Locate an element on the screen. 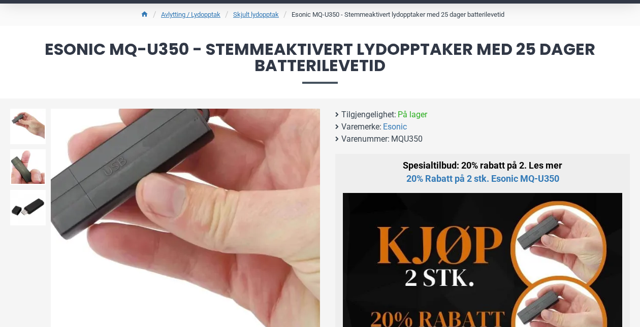  span: Esonic MQ-U350 - Stemmeaktivert lydopptaker med 25 dager batterilevetid is located at coordinates (320, 62).